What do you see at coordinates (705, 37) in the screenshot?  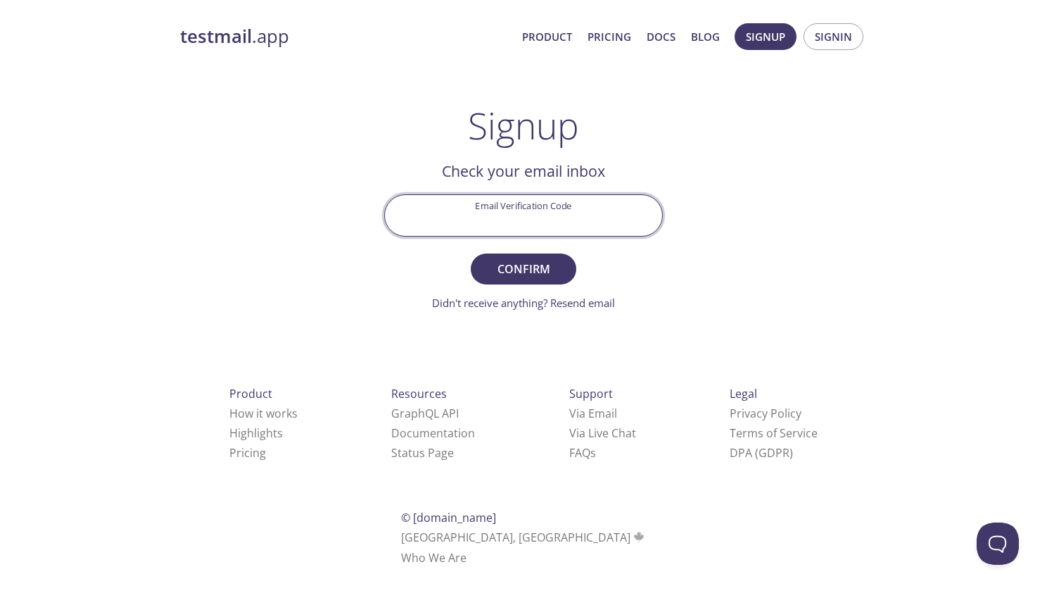 I see `a: Blog` at bounding box center [705, 37].